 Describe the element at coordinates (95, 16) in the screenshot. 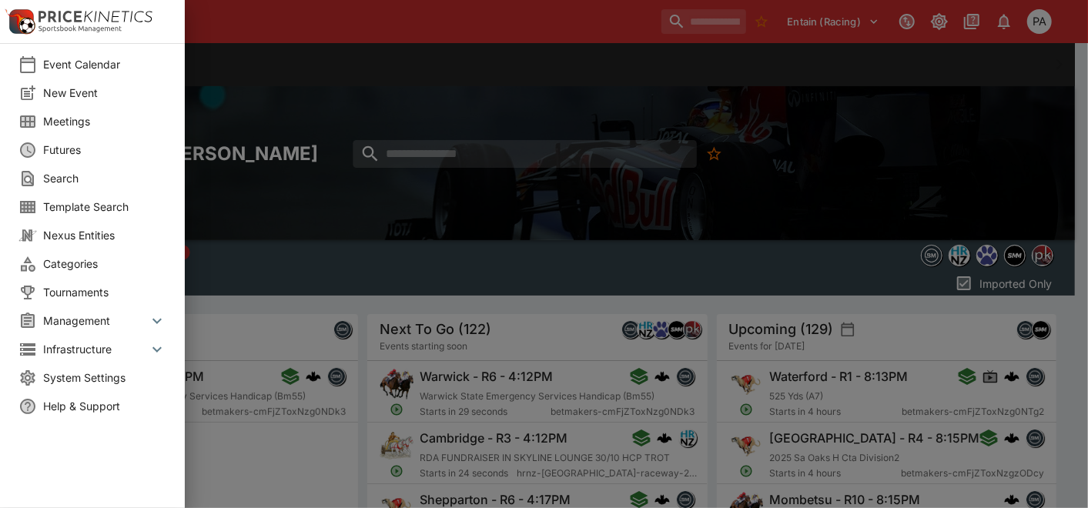

I see `img: PriceKinetics` at that location.